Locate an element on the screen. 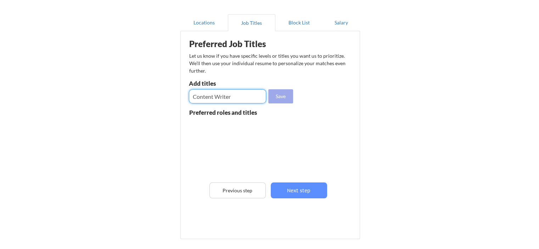  button: Locations is located at coordinates (204, 23).